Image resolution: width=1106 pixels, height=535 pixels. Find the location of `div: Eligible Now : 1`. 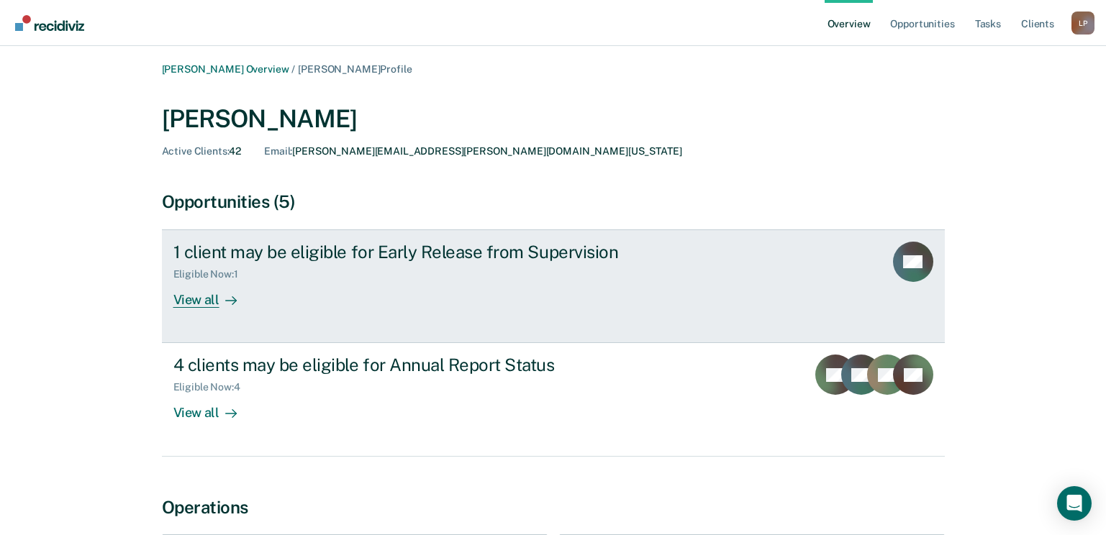

div: Eligible Now : 1 is located at coordinates (212, 274).